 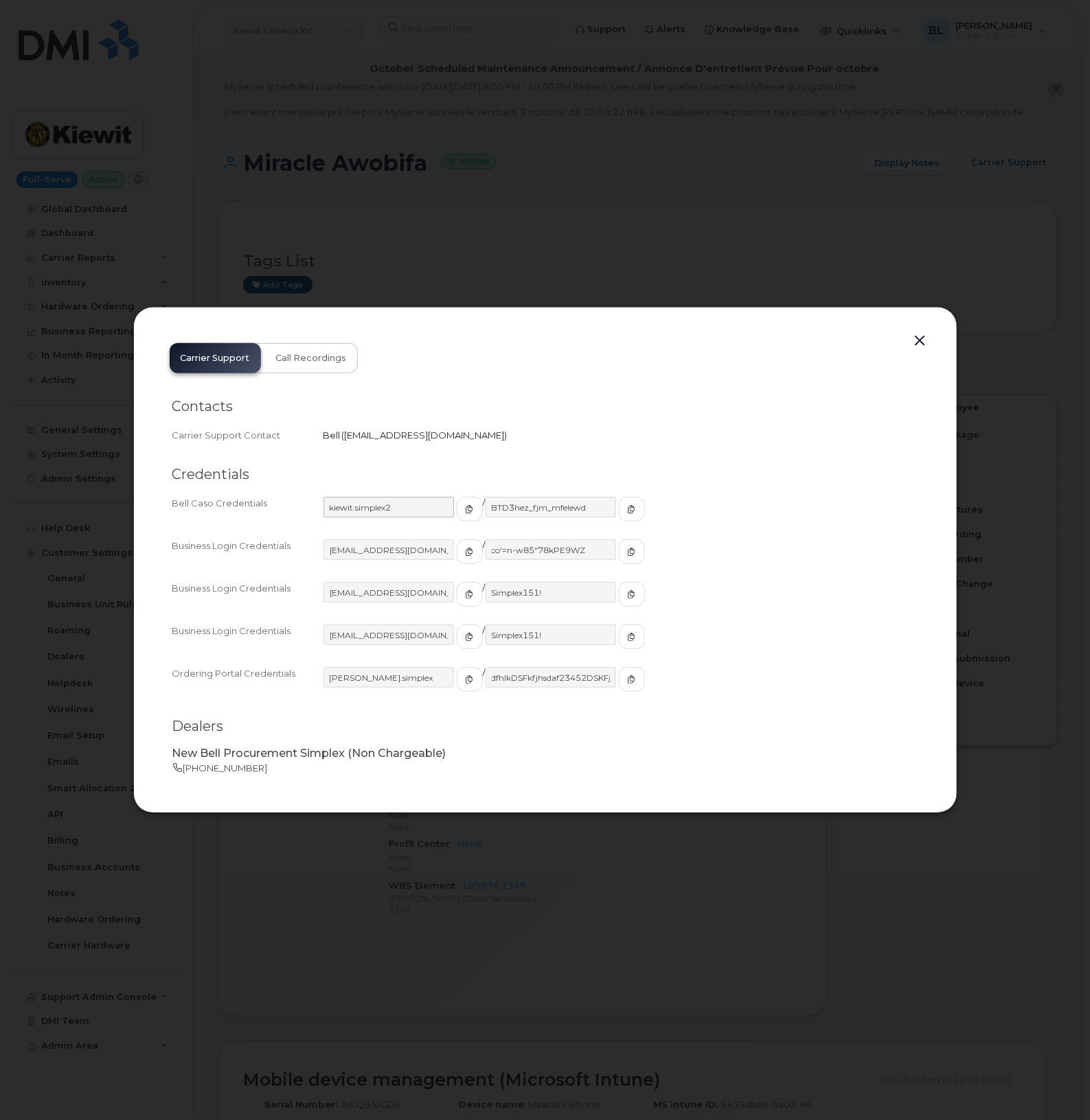 What do you see at coordinates (248, 686) in the screenshot?
I see `div: Ordering Portal Credentials` at bounding box center [248, 686].